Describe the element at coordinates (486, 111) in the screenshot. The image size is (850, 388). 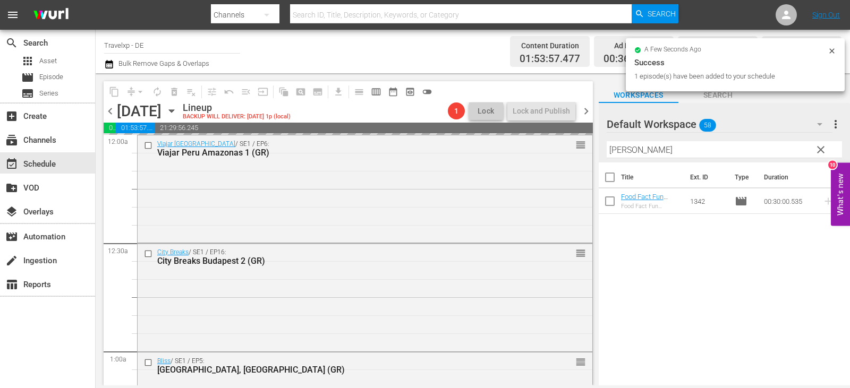
I see `button: Lock` at that location.